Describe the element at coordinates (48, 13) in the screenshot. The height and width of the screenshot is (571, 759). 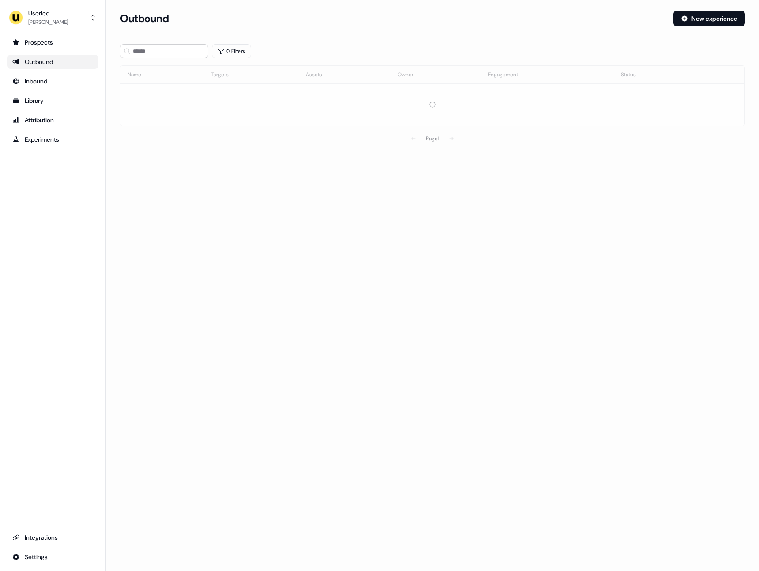
I see `div: Userled` at that location.